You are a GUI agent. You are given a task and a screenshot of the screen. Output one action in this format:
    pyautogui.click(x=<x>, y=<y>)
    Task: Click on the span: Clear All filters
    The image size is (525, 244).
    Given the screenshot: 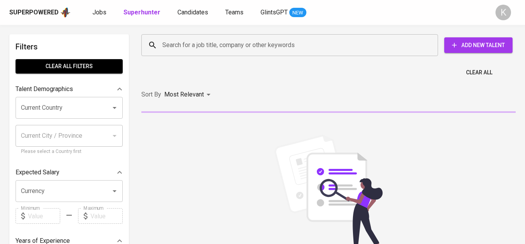 What is the action you would take?
    pyautogui.click(x=69, y=66)
    